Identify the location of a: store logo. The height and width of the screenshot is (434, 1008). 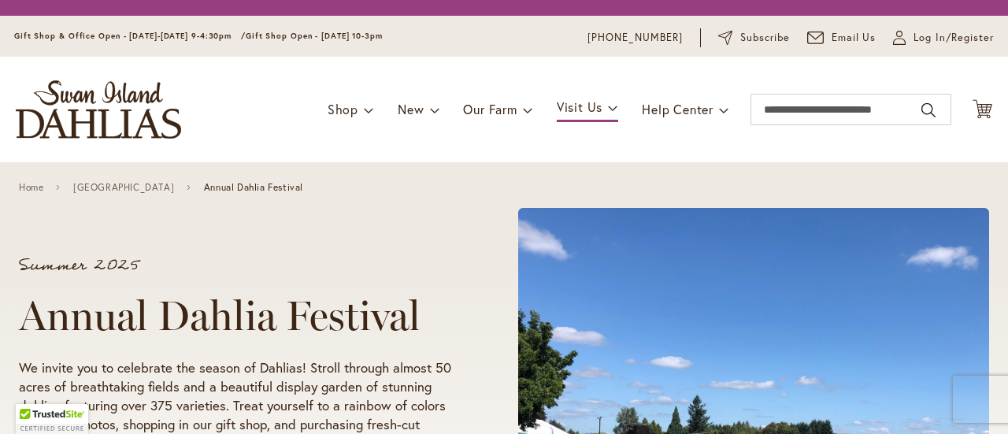
(98, 109).